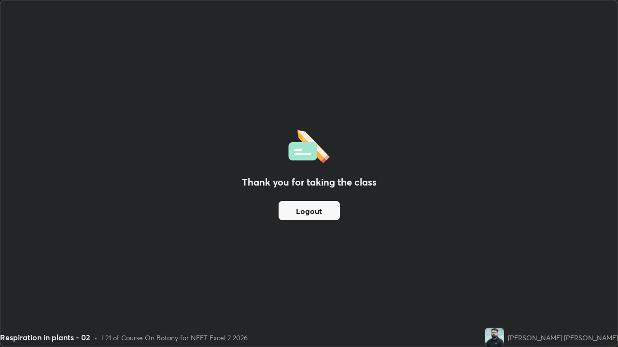 The width and height of the screenshot is (618, 347). Describe the element at coordinates (494, 338) in the screenshot. I see `img: 962a5ef9ae1549bc87716ea8f1eb62b1.jpg` at that location.